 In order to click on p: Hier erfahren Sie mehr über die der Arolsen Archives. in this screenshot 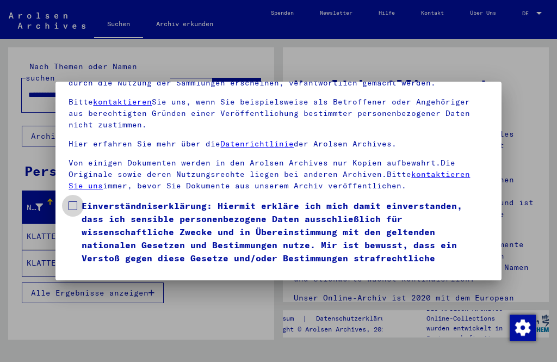, I will do `click(278, 144)`.